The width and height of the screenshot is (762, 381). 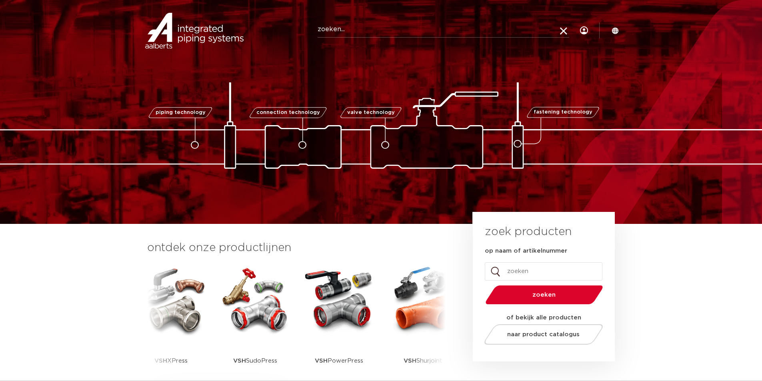 I want to click on h3: ontdek onze productlijnen, so click(x=296, y=248).